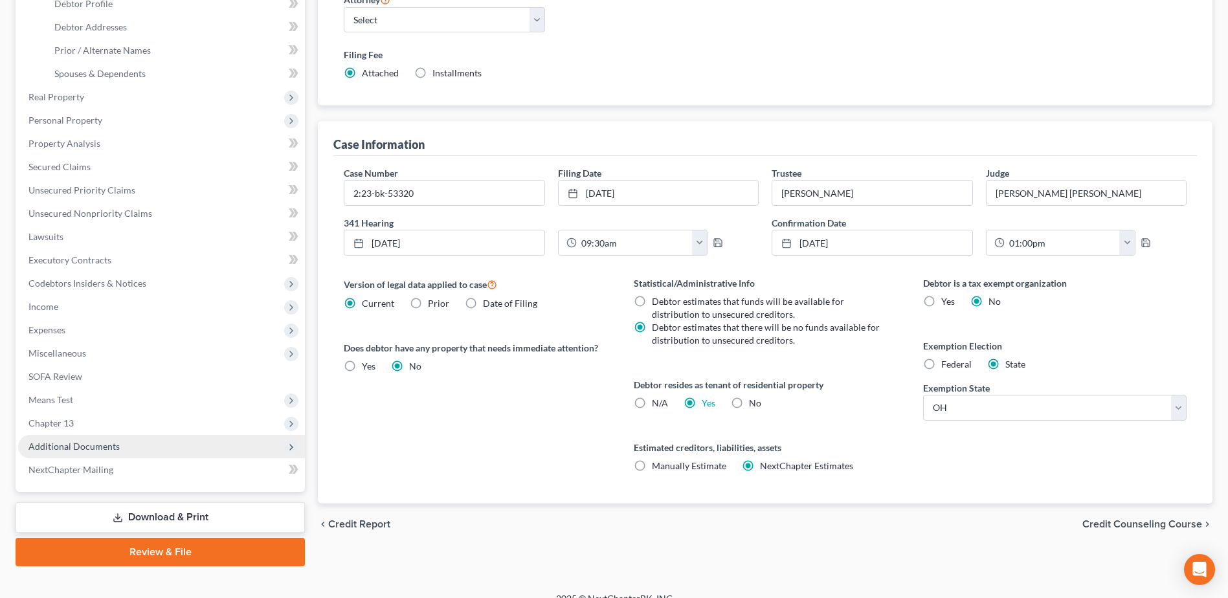 This screenshot has height=598, width=1228. Describe the element at coordinates (161, 144) in the screenshot. I see `a: Property Analysis` at that location.